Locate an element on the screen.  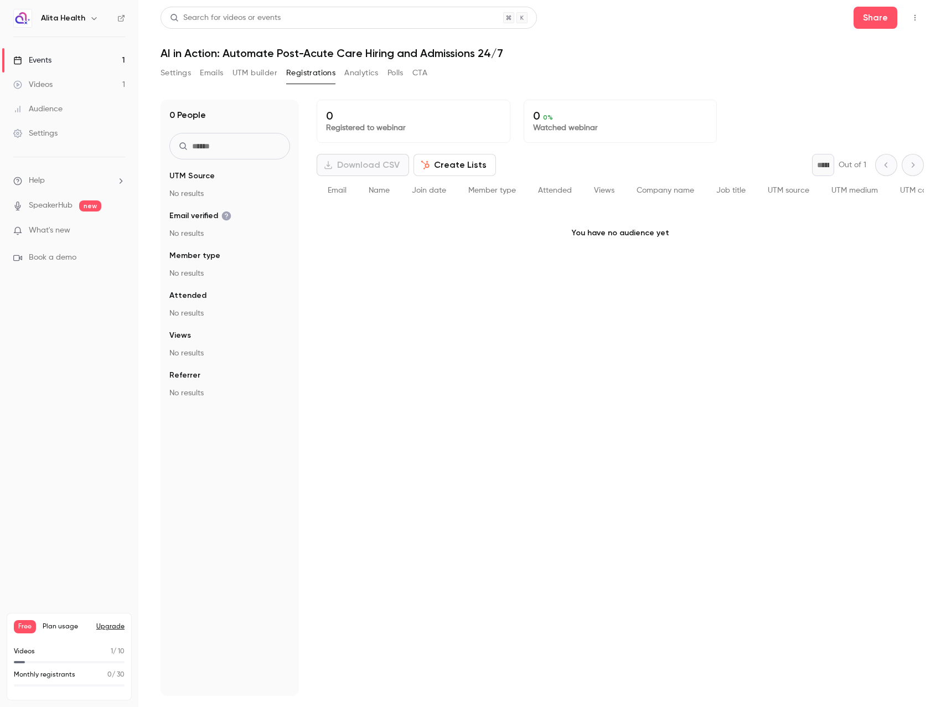
div: Search for videos or events is located at coordinates (225, 18).